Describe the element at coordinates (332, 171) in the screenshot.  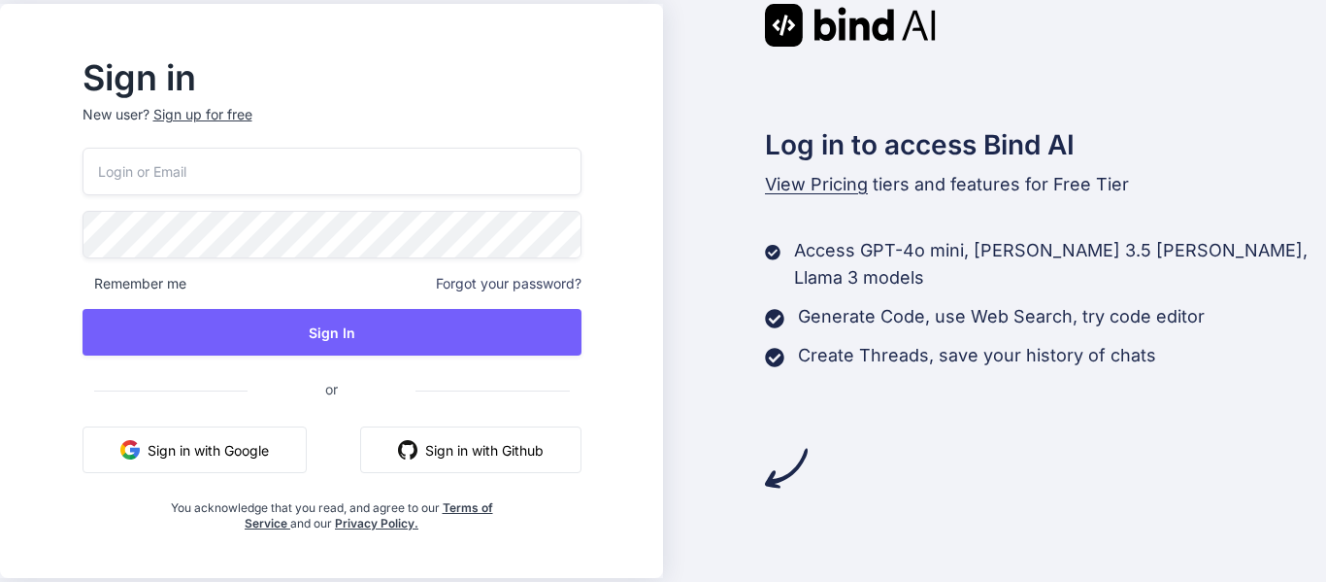
I see `input: Login or Email` at that location.